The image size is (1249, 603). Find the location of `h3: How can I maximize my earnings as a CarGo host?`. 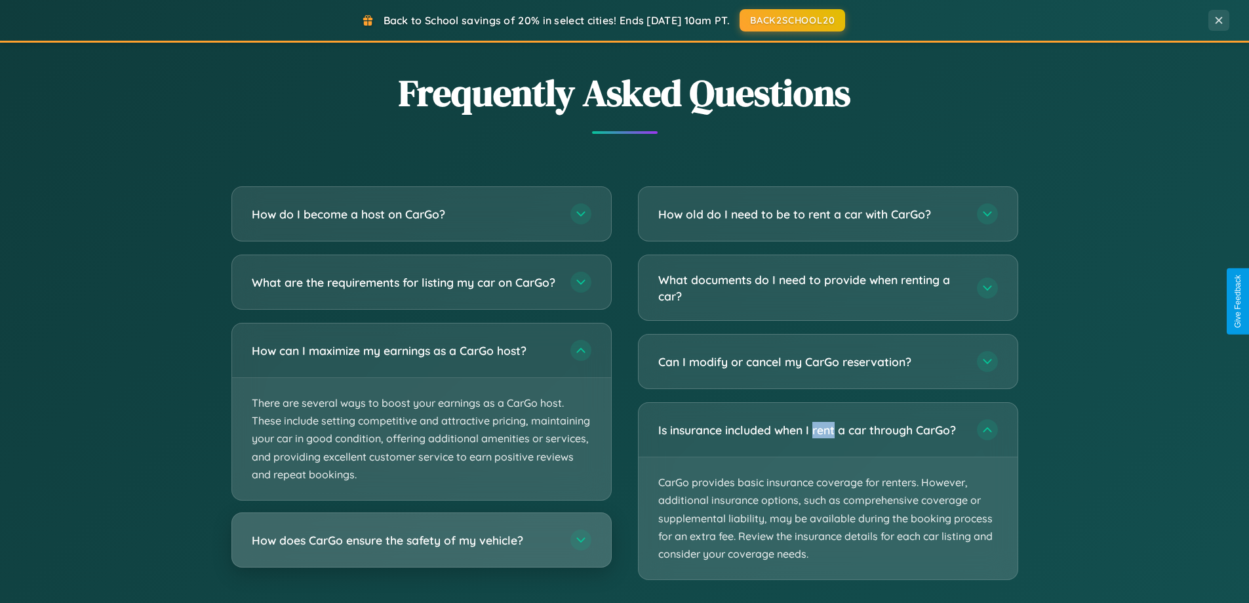

h3: How can I maximize my earnings as a CarGo host? is located at coordinates (405, 350).